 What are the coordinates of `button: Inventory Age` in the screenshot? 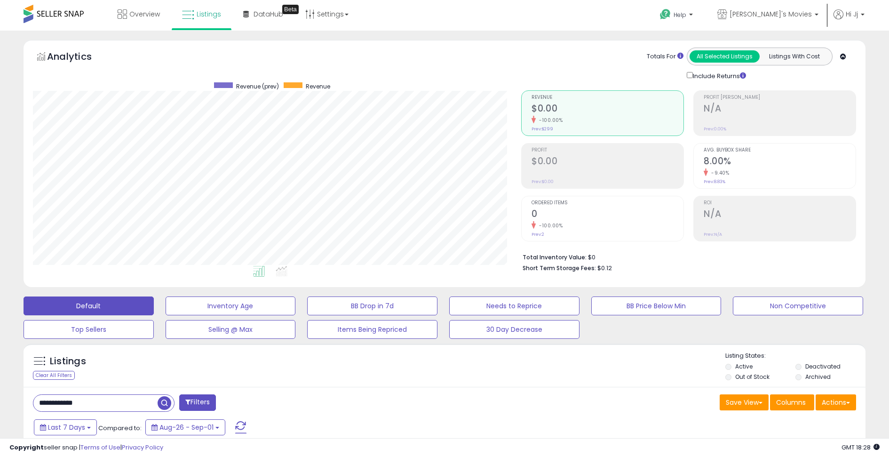 It's located at (231, 306).